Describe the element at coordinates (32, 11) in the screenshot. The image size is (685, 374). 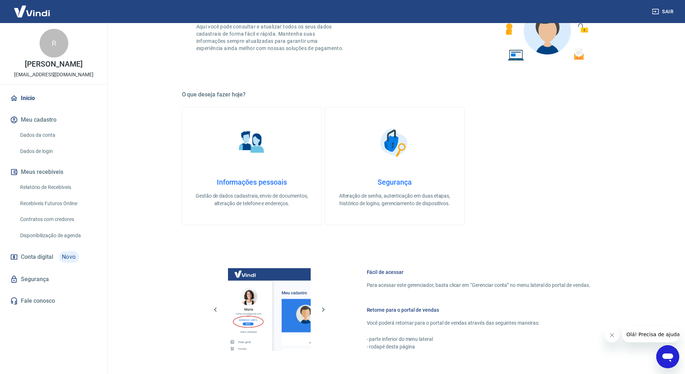
I see `img: Vindi` at that location.